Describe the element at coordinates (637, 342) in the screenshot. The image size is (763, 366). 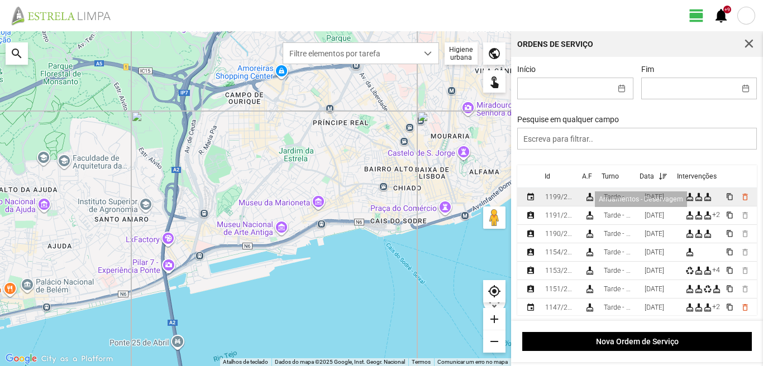
I see `span: Nova Ordem de Serviço` at that location.